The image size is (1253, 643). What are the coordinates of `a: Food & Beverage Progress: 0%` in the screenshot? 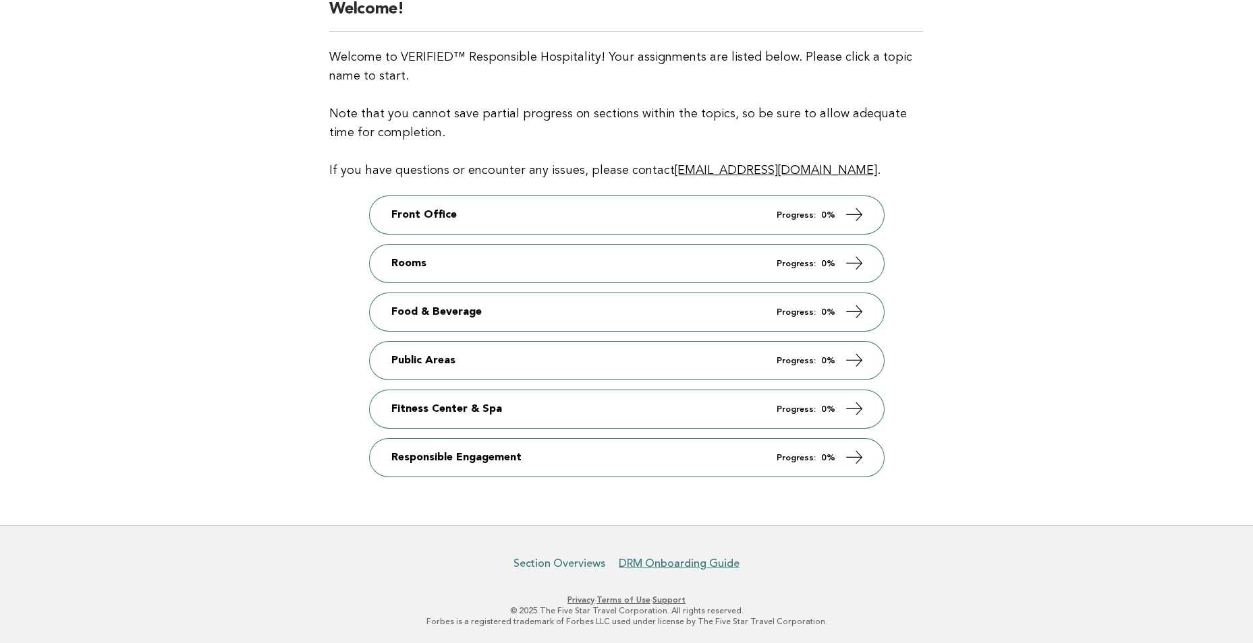 It's located at (627, 312).